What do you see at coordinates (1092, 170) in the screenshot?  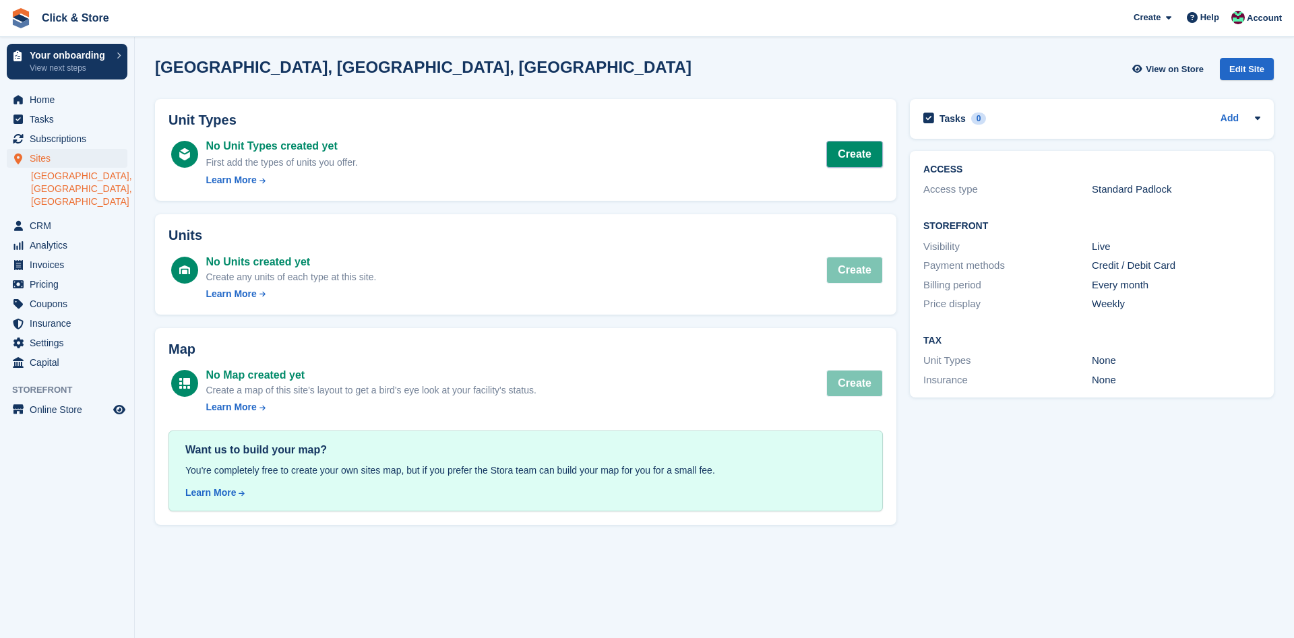 I see `h2: ACCESS` at bounding box center [1092, 170].